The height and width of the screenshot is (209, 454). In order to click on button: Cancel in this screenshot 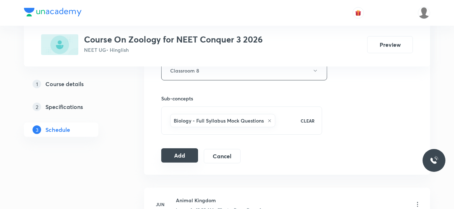, I will do `click(222, 156)`.